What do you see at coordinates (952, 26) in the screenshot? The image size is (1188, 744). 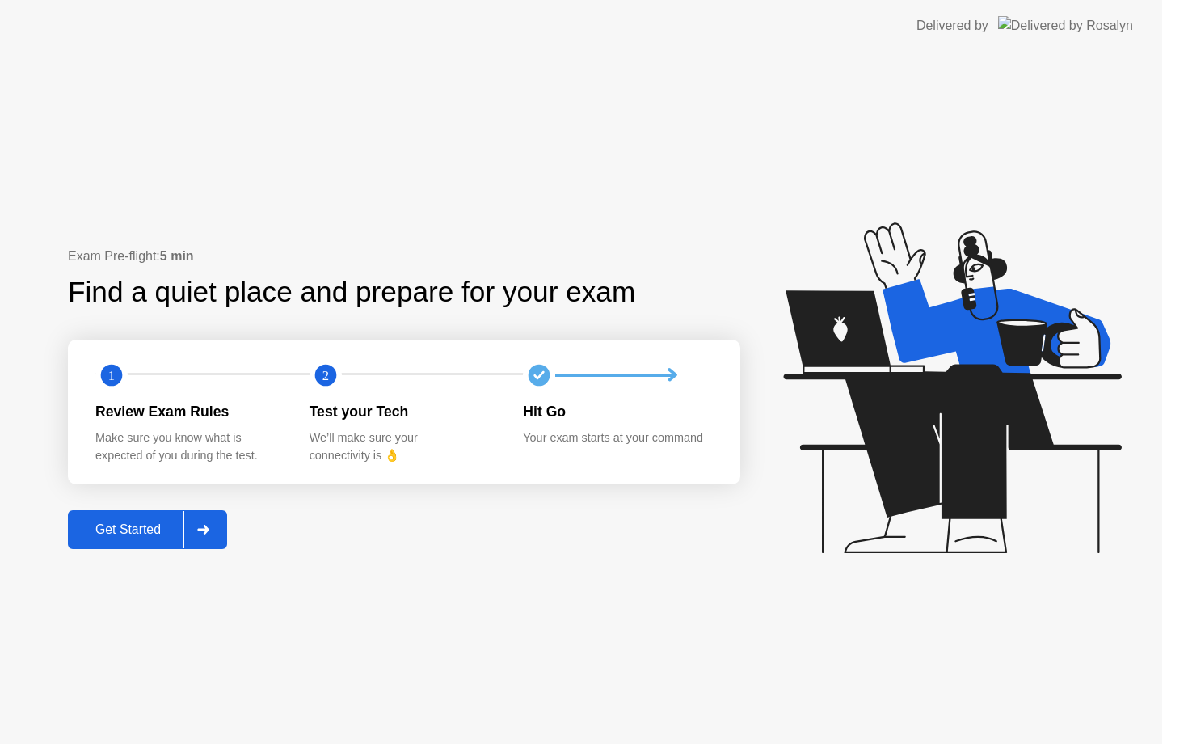 I see `div: Delivered by` at bounding box center [952, 26].